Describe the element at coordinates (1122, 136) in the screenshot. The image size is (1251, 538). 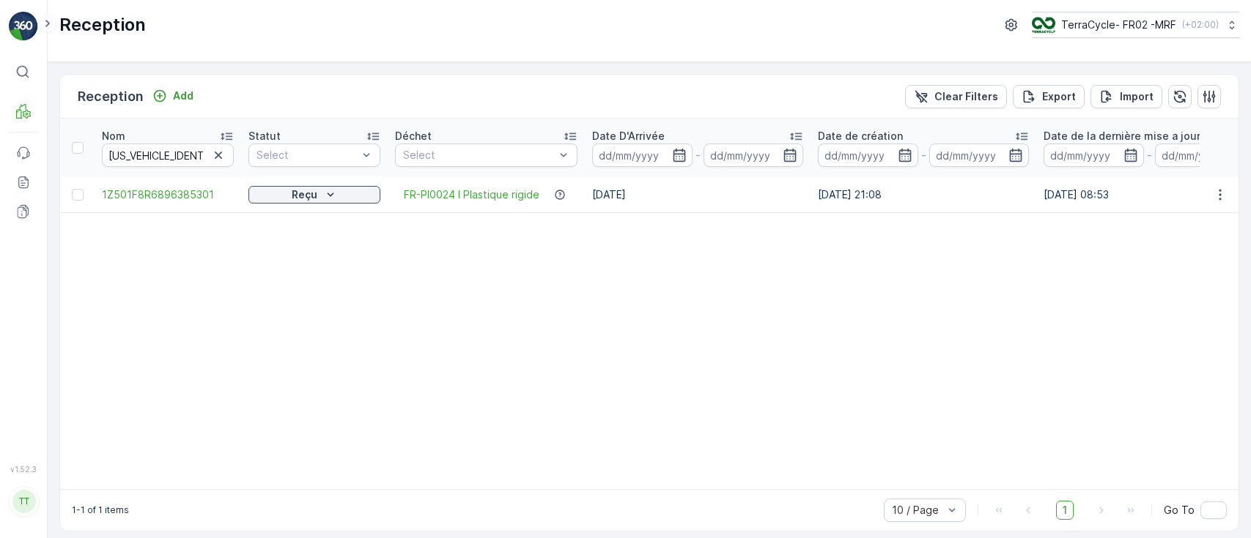
I see `p: Date de la dernière mise a jour` at that location.